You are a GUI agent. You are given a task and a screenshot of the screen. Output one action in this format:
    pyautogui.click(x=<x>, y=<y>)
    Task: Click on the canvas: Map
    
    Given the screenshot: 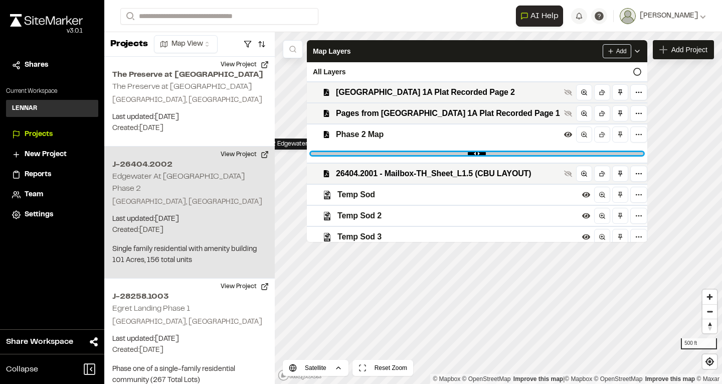 What is the action you would take?
    pyautogui.click(x=499, y=208)
    